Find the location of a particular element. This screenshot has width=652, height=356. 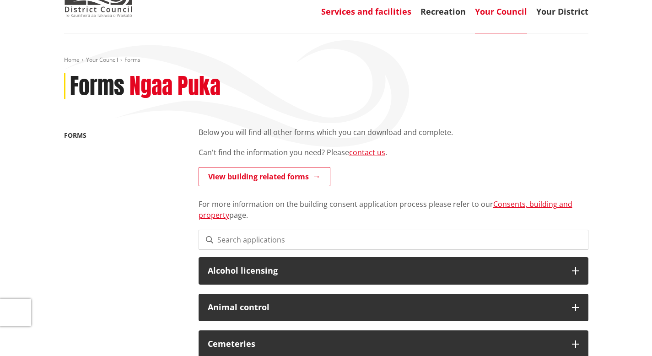

p: Can't find the information you need? Please . is located at coordinates (394, 152).